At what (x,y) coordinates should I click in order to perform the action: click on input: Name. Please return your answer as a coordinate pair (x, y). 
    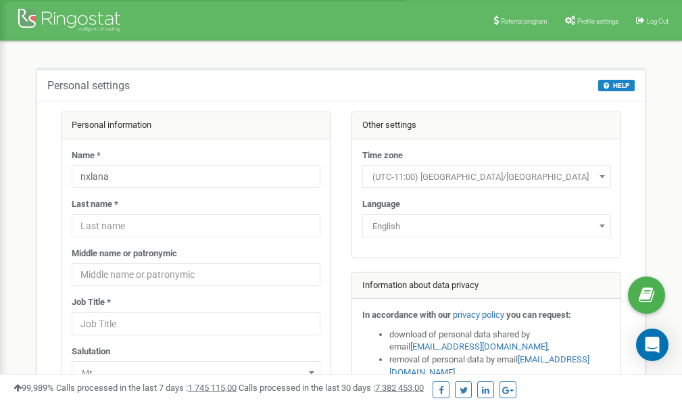
    Looking at the image, I should click on (196, 176).